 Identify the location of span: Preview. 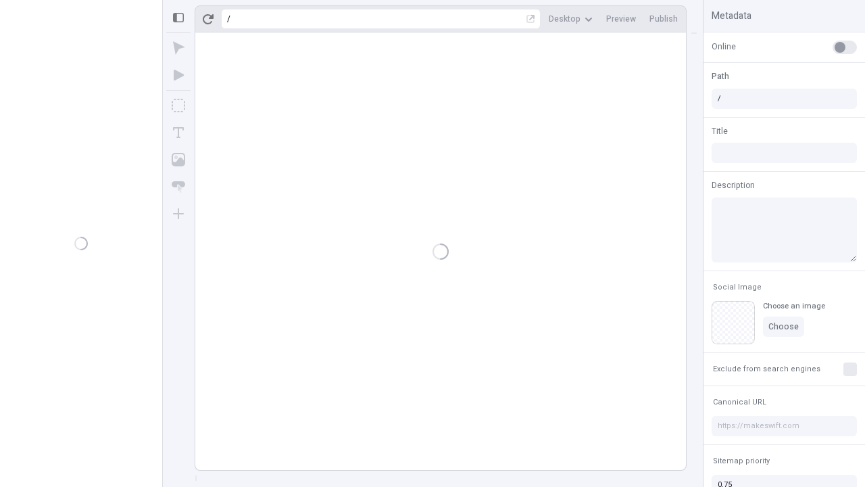
(621, 19).